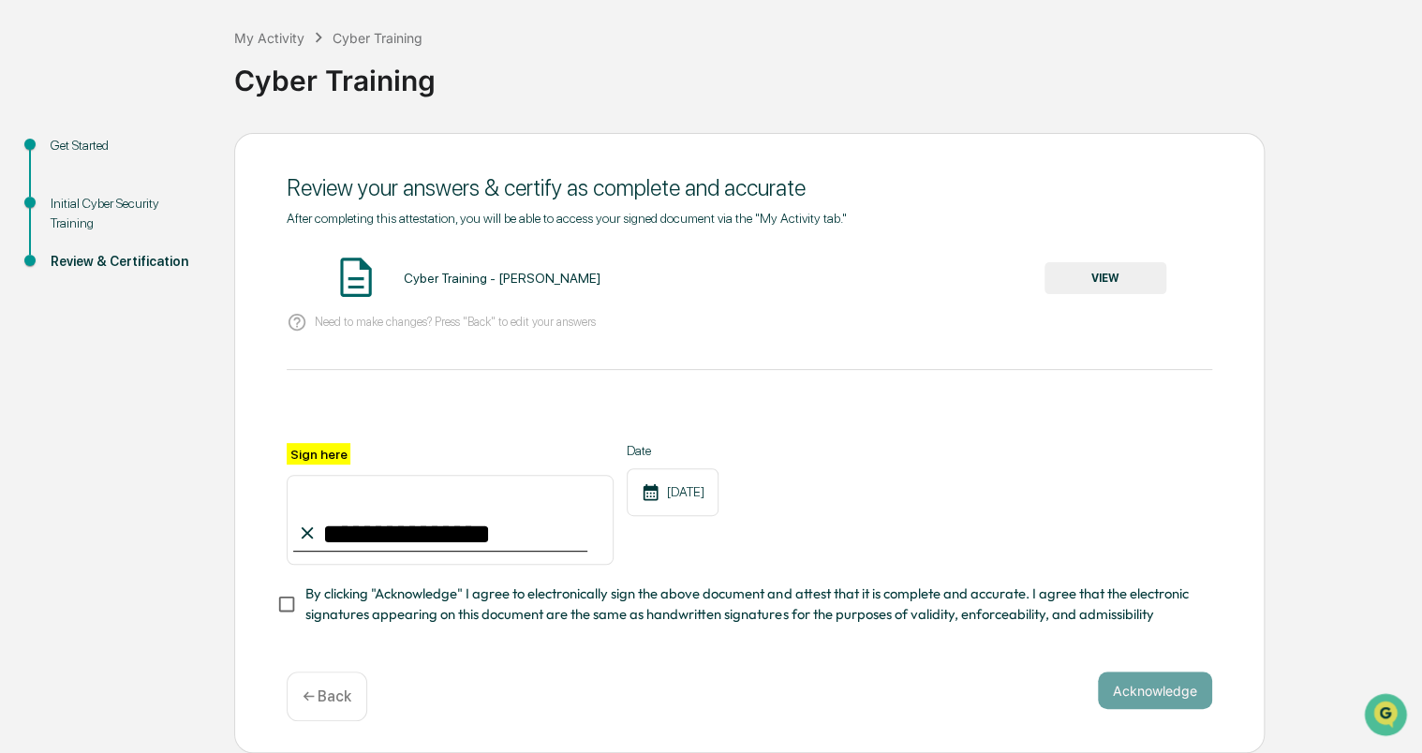 This screenshot has height=753, width=1422. What do you see at coordinates (749, 187) in the screenshot?
I see `div: Review your answers & certify as complete and accurate` at bounding box center [749, 187].